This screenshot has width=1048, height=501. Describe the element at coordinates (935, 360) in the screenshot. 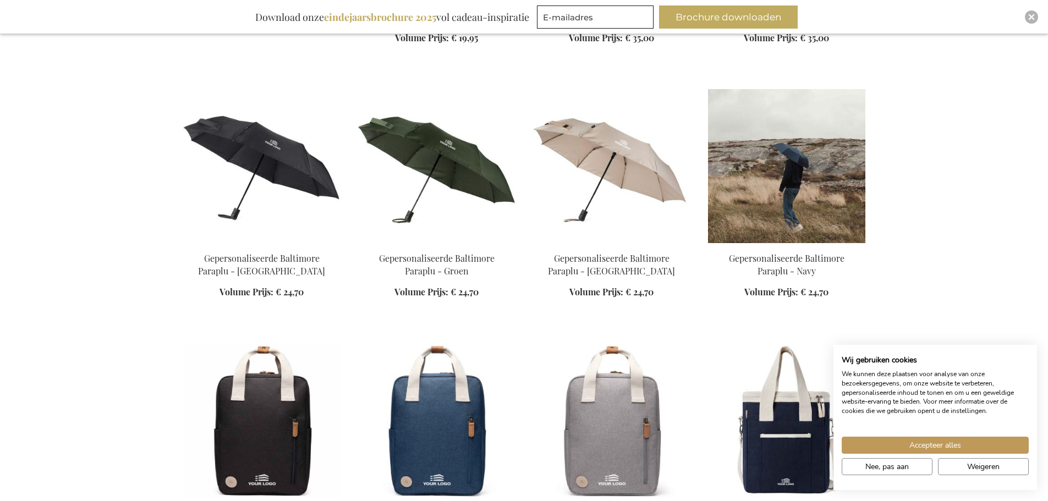

I see `h2: Wij gebruiken cookies` at that location.